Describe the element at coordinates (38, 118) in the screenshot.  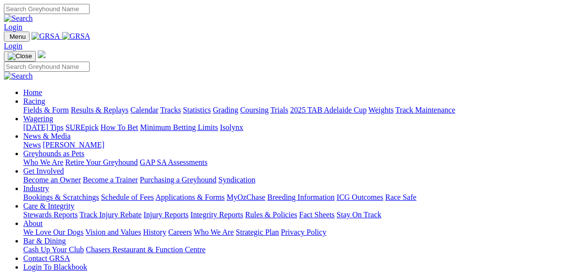
I see `a: Wagering` at that location.